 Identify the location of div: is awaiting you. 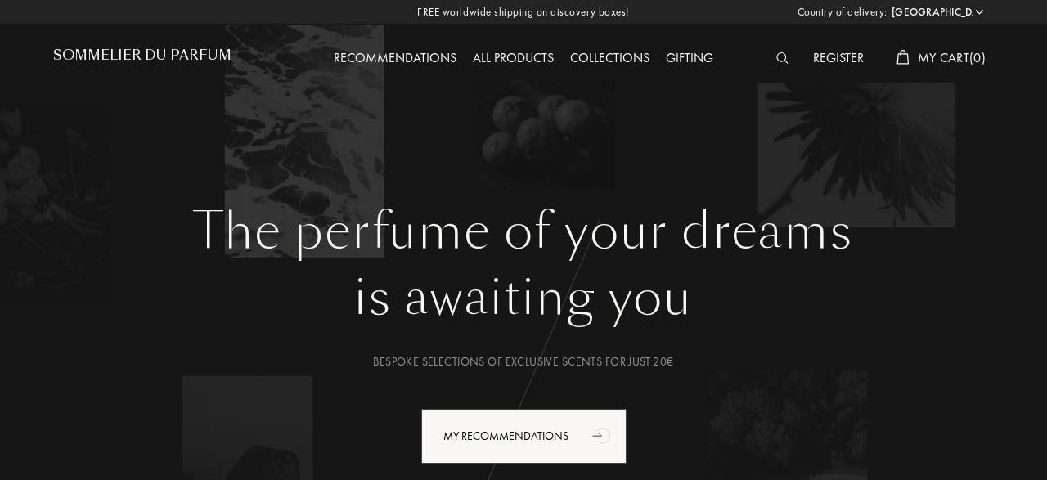
(524, 298).